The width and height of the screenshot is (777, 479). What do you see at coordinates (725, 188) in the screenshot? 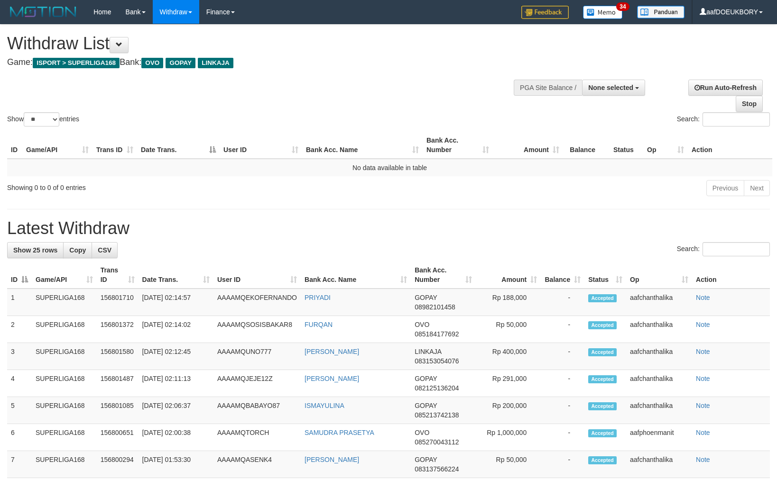
I see `a: Previous` at bounding box center [725, 188].